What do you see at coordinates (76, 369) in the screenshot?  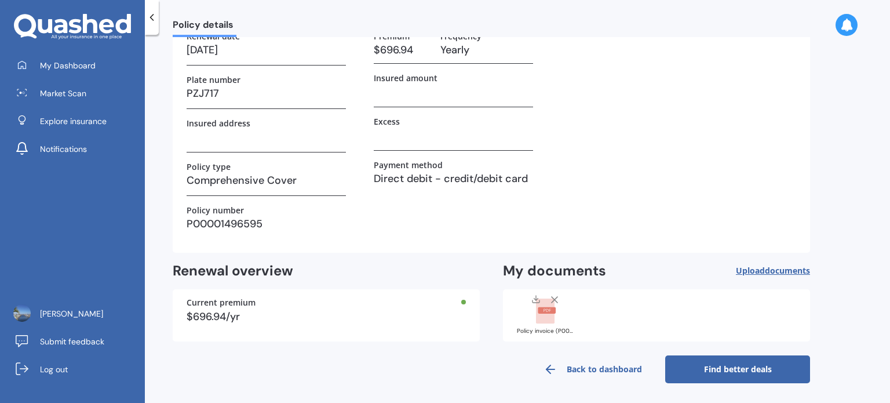 I see `a: Log out` at bounding box center [76, 369].